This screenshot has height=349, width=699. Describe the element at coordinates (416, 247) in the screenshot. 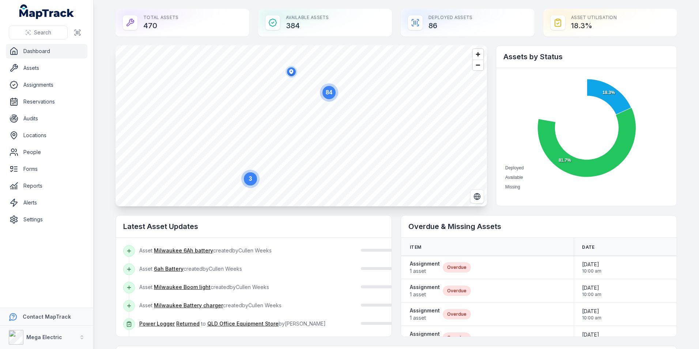

I see `span: Item` at that location.